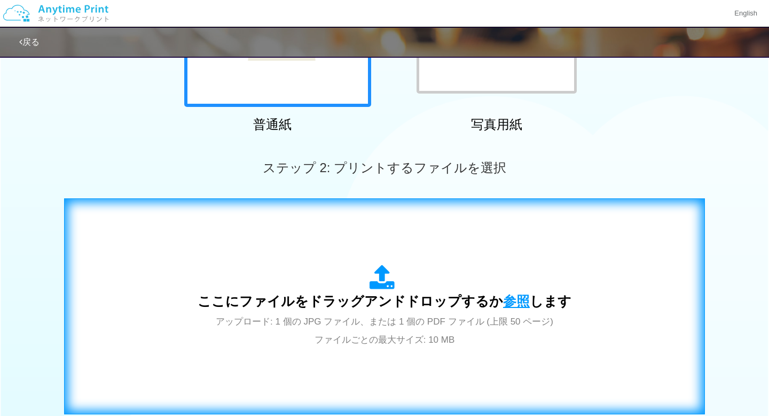 This screenshot has width=769, height=416. Describe the element at coordinates (385, 301) in the screenshot. I see `span: ここにファイルをドラッグアンドドロップするか します` at that location.